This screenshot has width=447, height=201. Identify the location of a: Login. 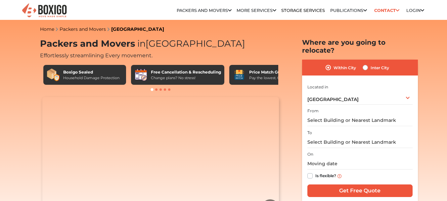
(415, 10).